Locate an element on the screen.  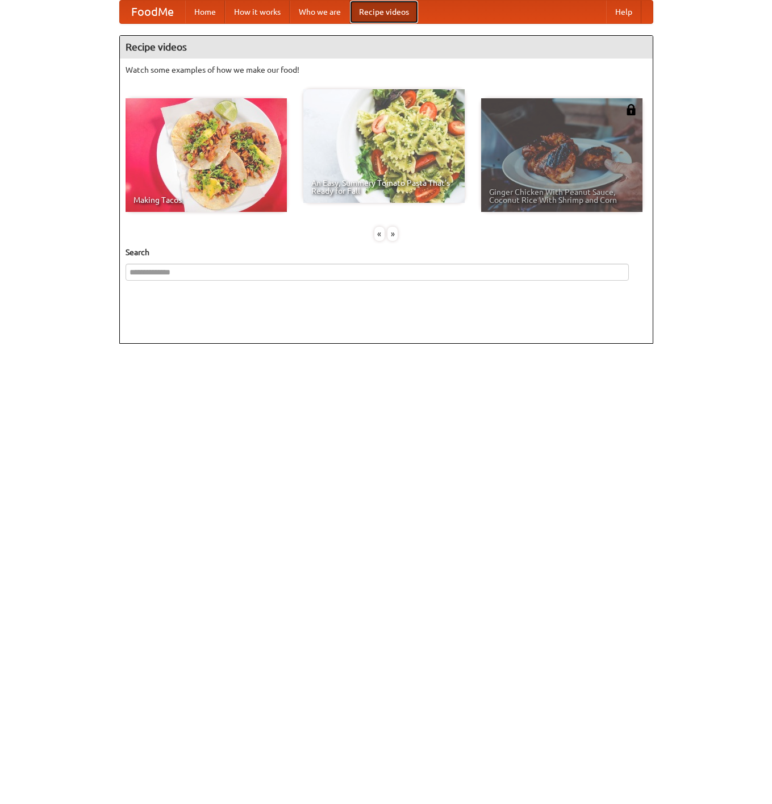
a: Home is located at coordinates (205, 12).